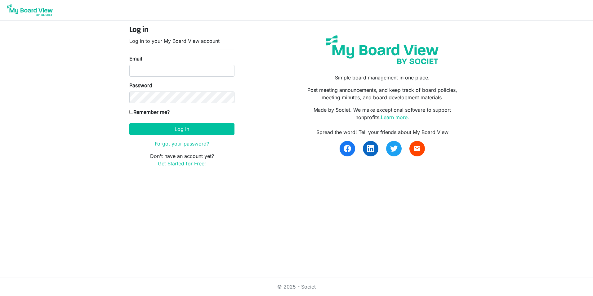 The image size is (593, 296). I want to click on p: Simple board management in one place., so click(383, 78).